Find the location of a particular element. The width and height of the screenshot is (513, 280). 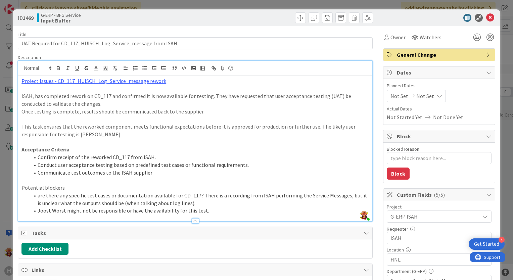

button: Add Checklist is located at coordinates (45, 249).